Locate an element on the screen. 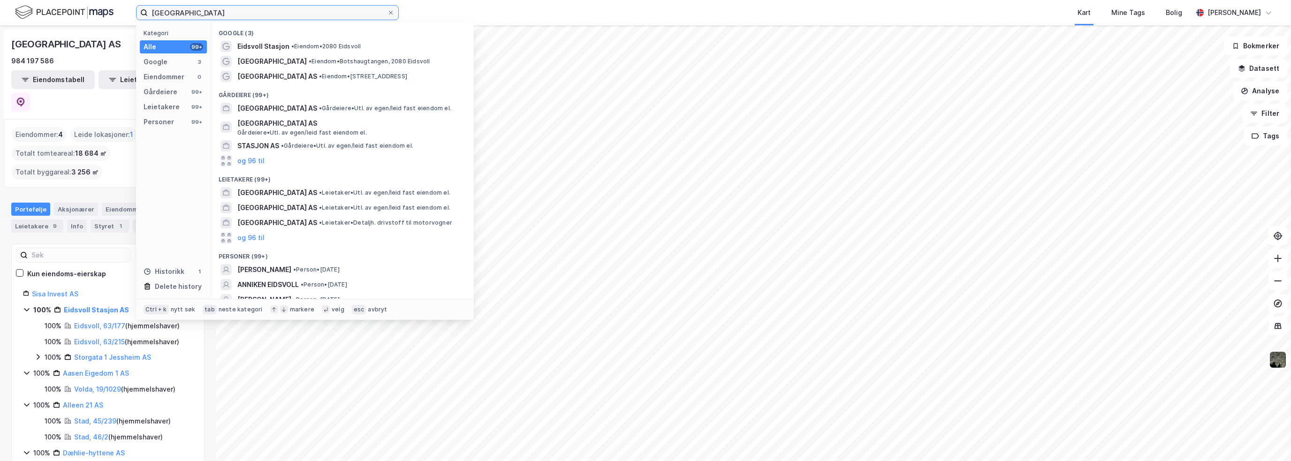 Image resolution: width=1291 pixels, height=461 pixels. div: Leide lokasjoner : is located at coordinates (104, 135).